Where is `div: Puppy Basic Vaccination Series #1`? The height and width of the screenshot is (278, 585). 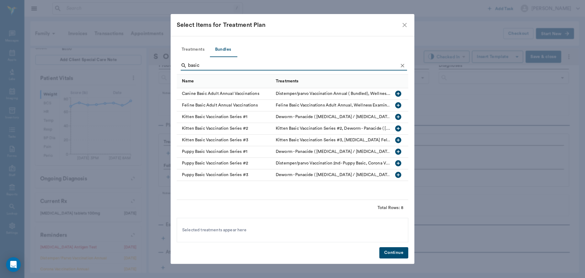
div: Puppy Basic Vaccination Series #1 is located at coordinates (225, 152).